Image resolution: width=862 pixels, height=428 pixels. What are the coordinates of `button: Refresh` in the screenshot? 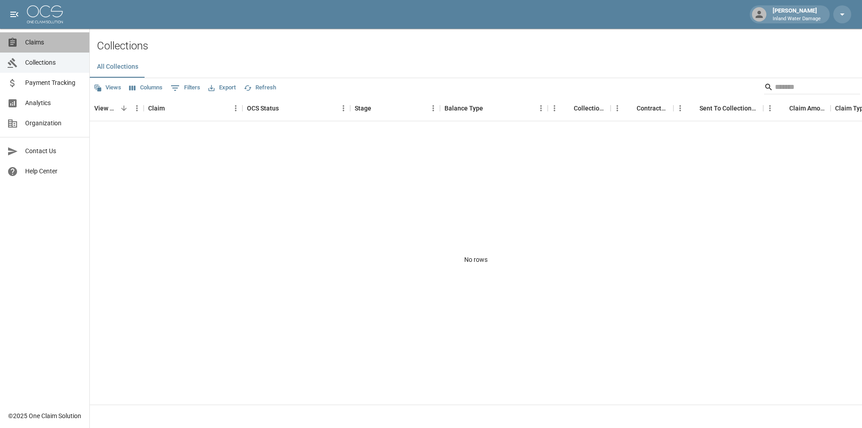 It's located at (260, 87).